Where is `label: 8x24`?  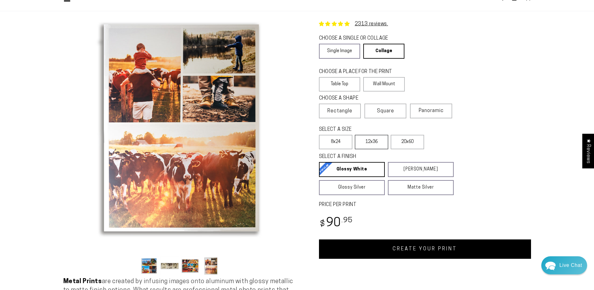
label: 8x24 is located at coordinates (335, 142).